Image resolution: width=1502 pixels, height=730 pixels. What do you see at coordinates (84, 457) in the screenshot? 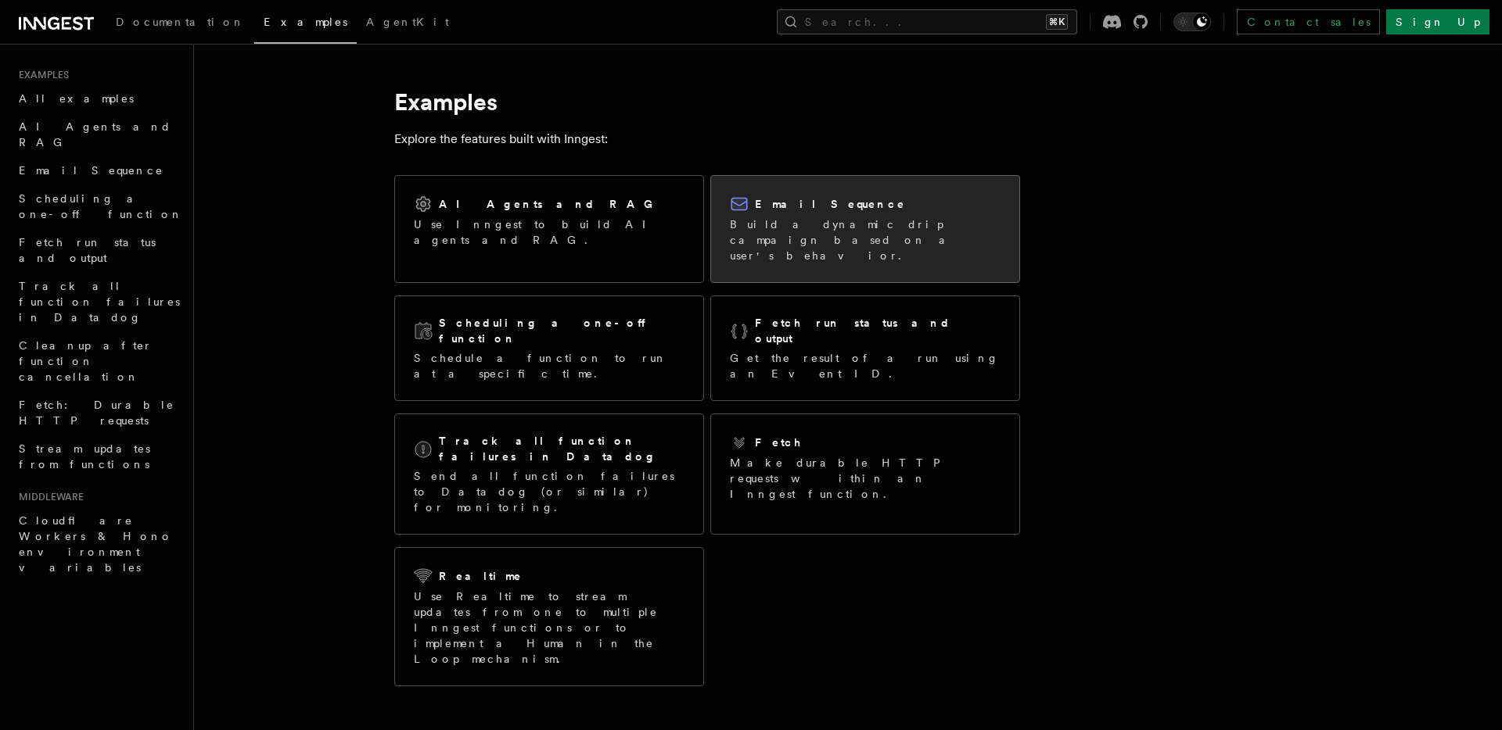
I see `span: Stream updates from functions` at bounding box center [84, 457].